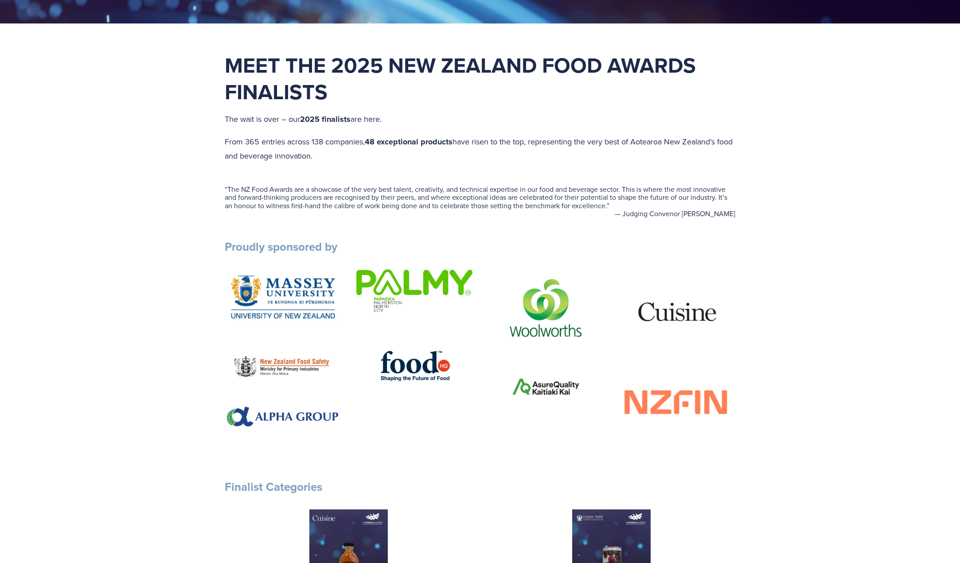 Image resolution: width=960 pixels, height=563 pixels. What do you see at coordinates (480, 149) in the screenshot?
I see `p: From 365 entries across 138 companies, have risen to the top, representing the very best of Aotea...` at bounding box center [480, 149].